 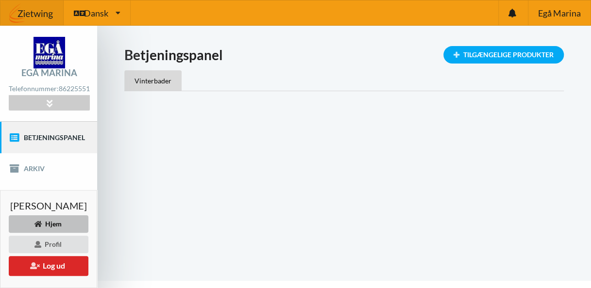 I want to click on div: Telefonnummer:, so click(x=49, y=89).